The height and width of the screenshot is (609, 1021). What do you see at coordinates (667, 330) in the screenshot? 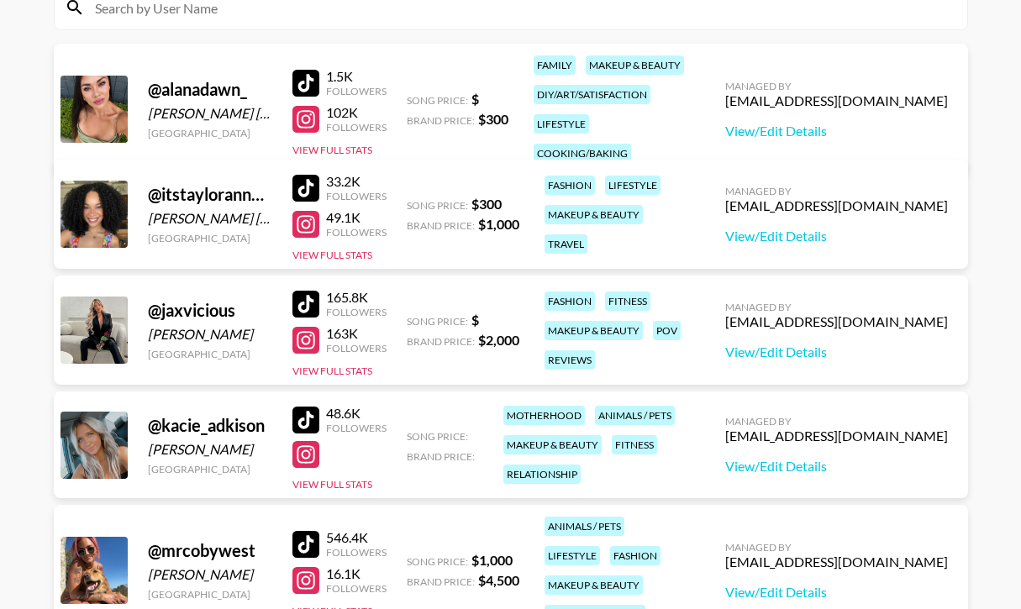
I see `div: pov` at bounding box center [667, 330].